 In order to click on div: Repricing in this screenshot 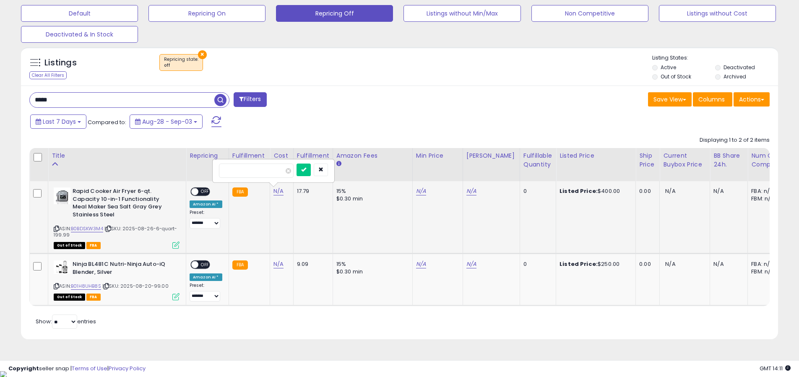, I will do `click(207, 156)`.